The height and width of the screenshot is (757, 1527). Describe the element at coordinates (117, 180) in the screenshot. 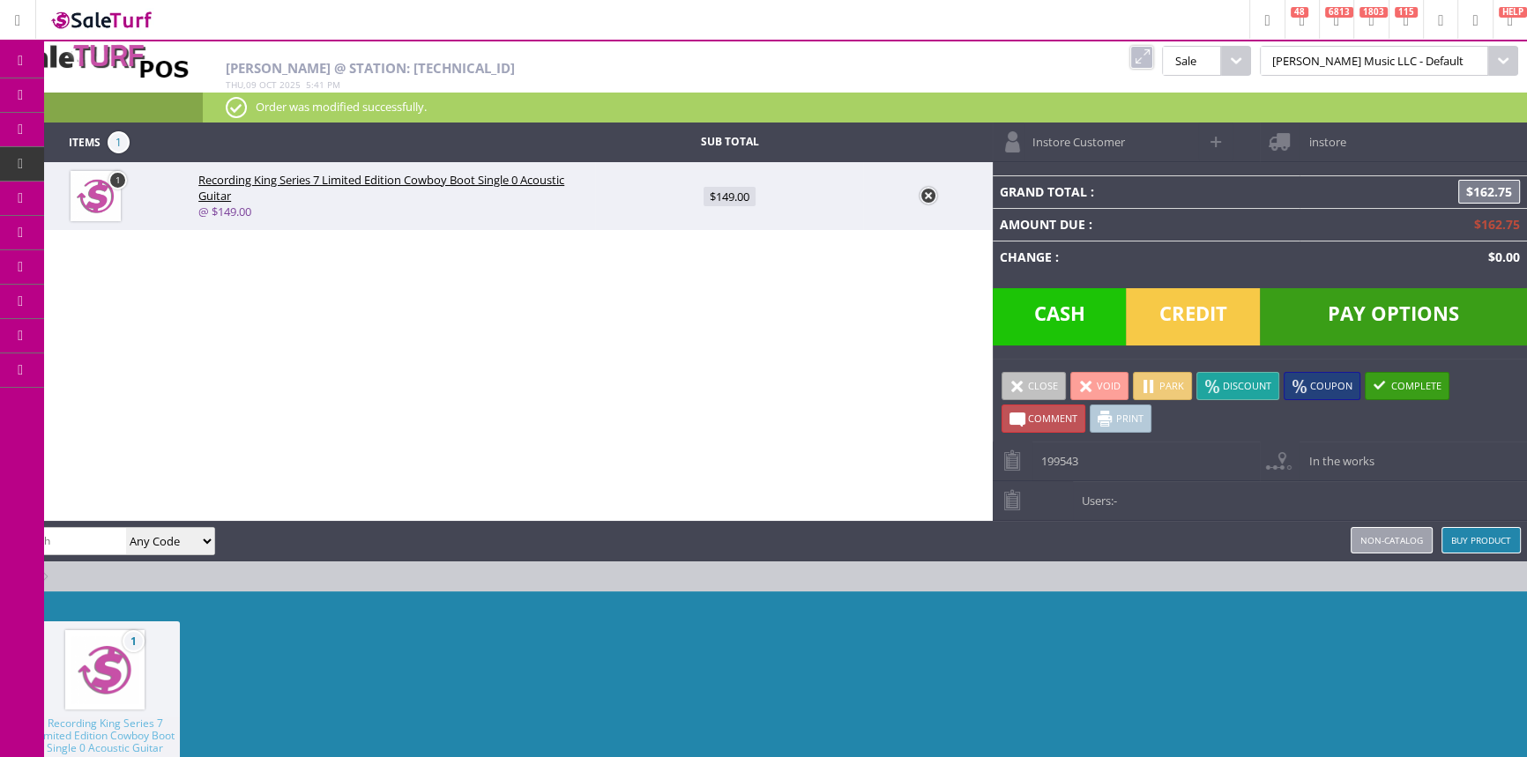

I see `a: 1` at that location.